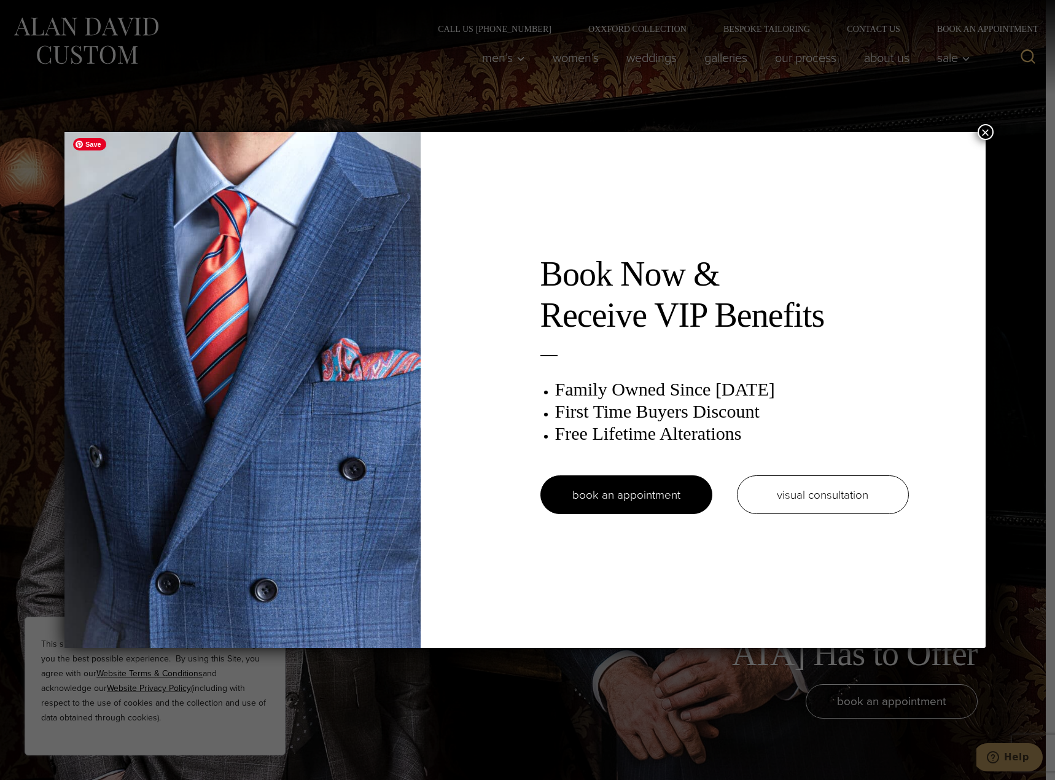 This screenshot has width=1055, height=780. Describe the element at coordinates (985, 132) in the screenshot. I see `button: Close` at that location.